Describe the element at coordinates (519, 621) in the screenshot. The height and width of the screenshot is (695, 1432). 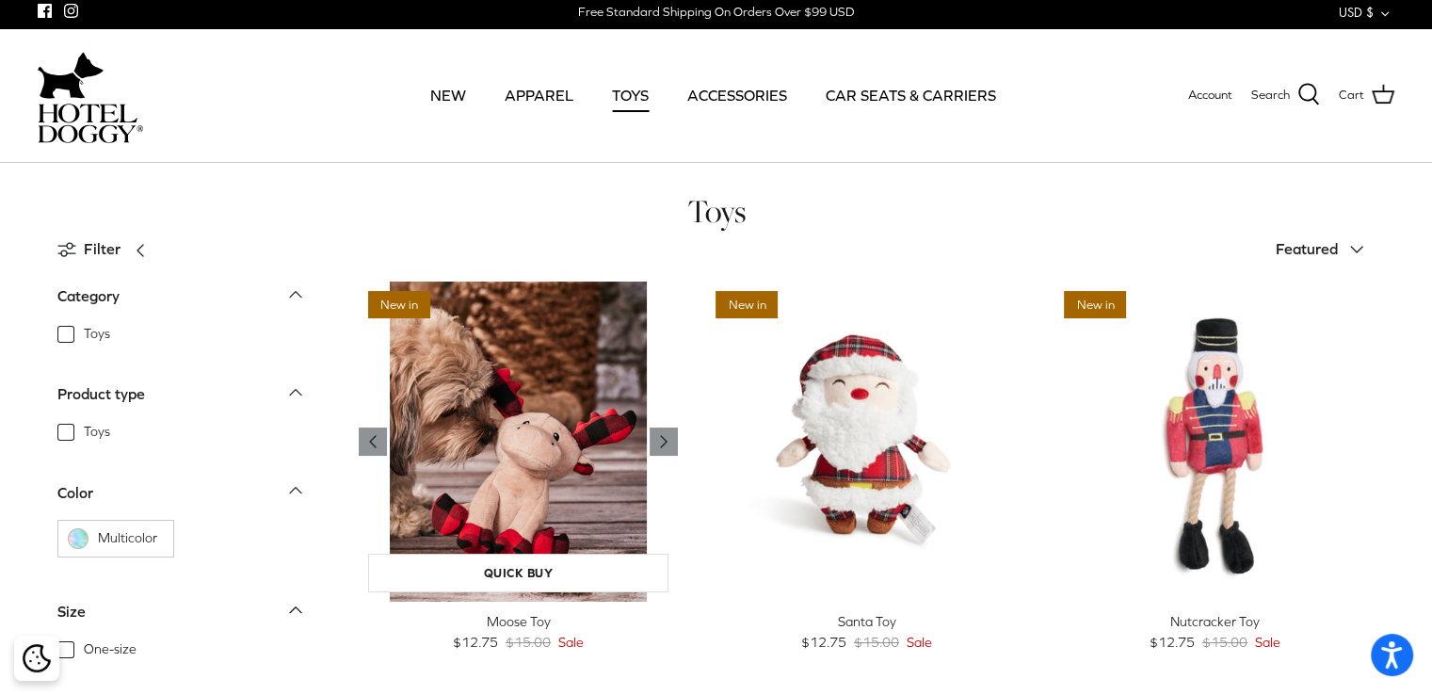
I see `div: Moose Toy` at that location.